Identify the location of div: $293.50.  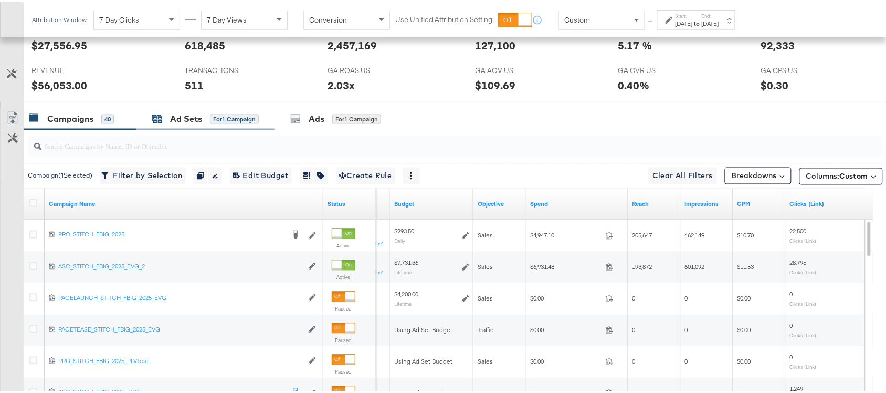
(404, 229).